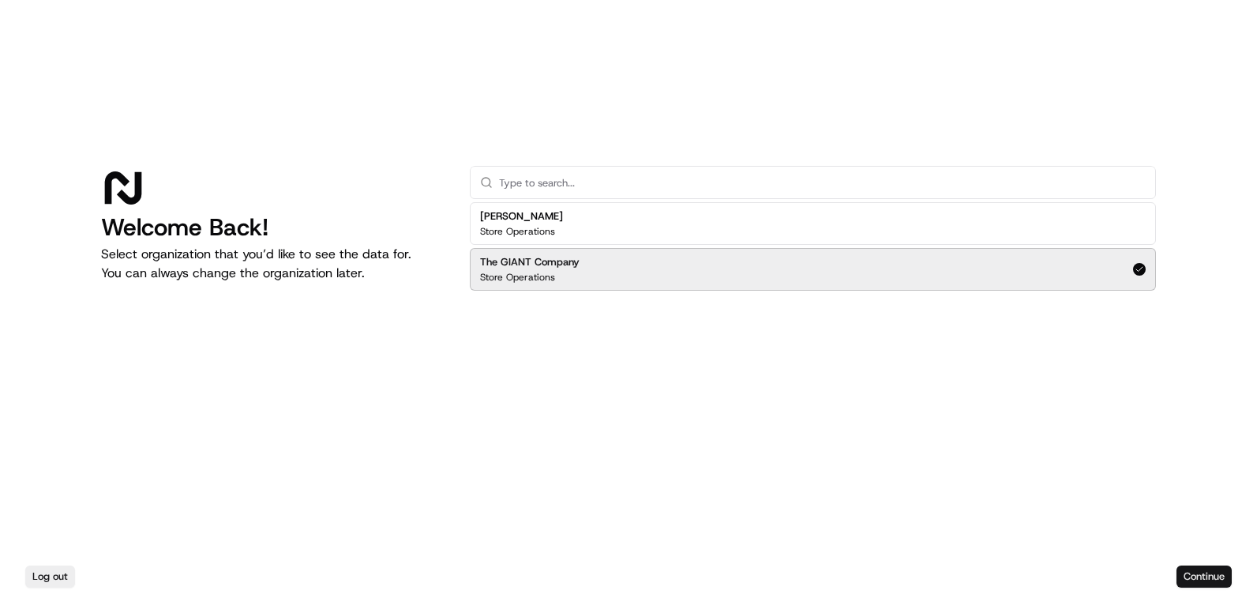 The image size is (1257, 594). What do you see at coordinates (1204, 576) in the screenshot?
I see `button: Continue` at bounding box center [1204, 576].